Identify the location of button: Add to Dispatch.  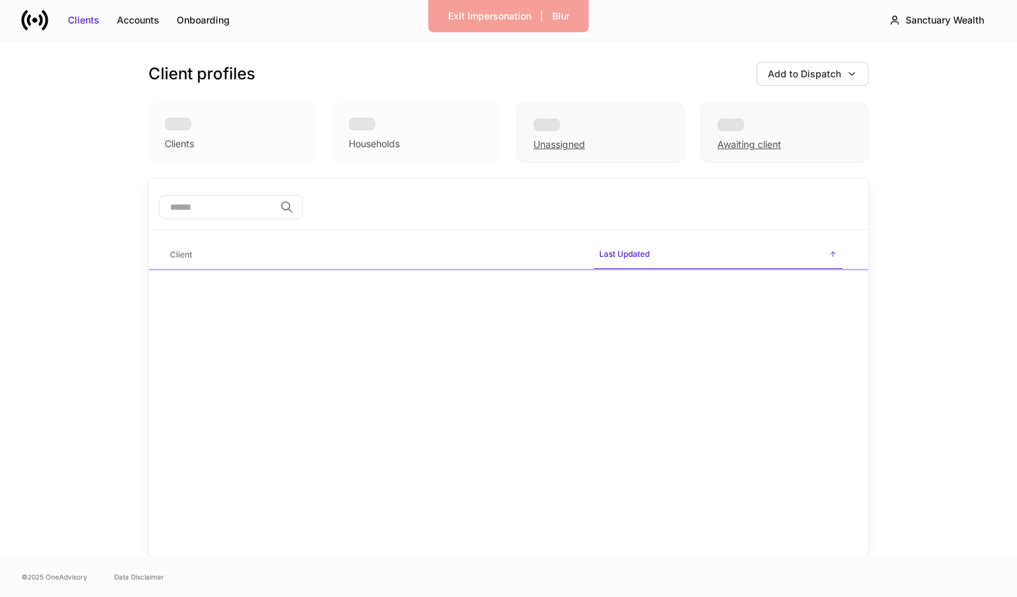
(812, 74).